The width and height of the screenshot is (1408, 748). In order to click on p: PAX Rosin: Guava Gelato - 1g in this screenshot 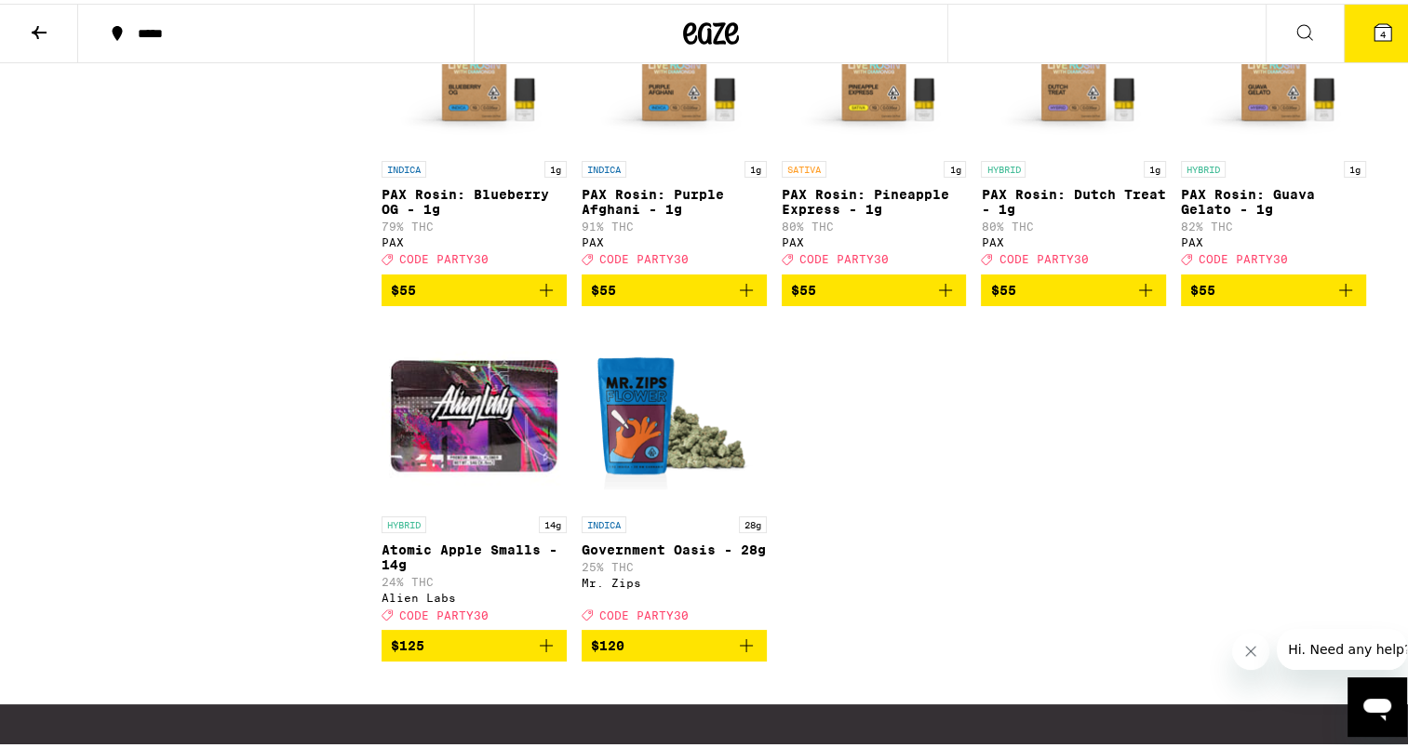, I will do `click(1273, 198)`.